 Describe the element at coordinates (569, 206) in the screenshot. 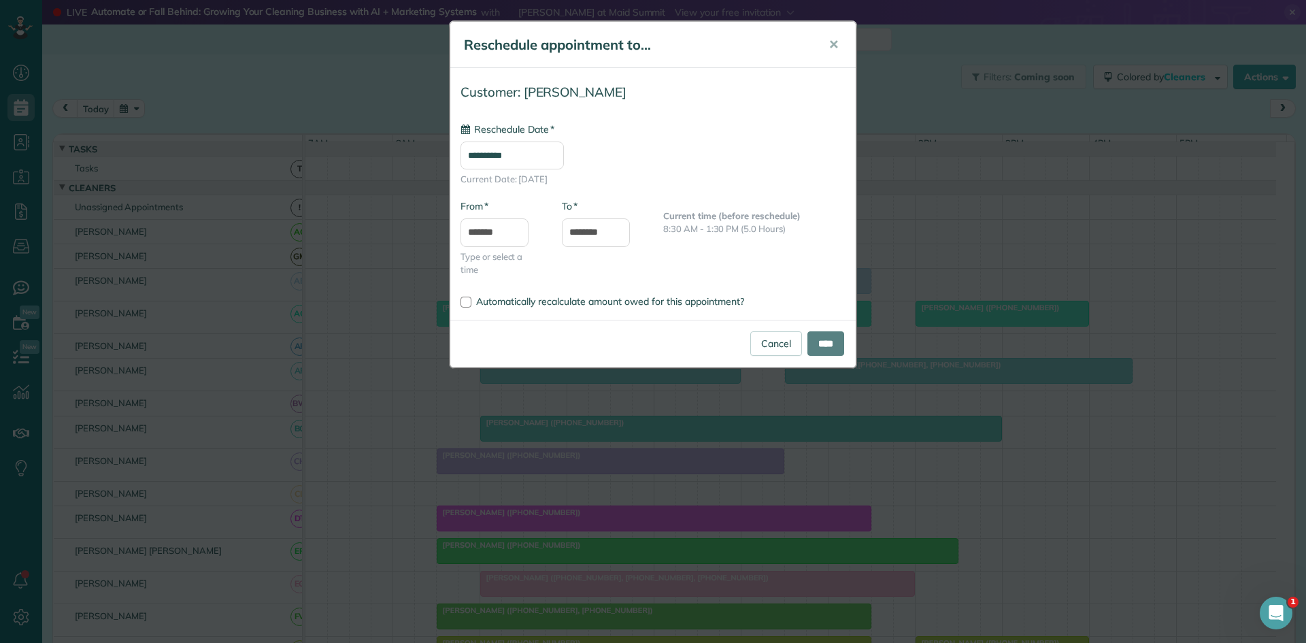

I see `label: To` at that location.